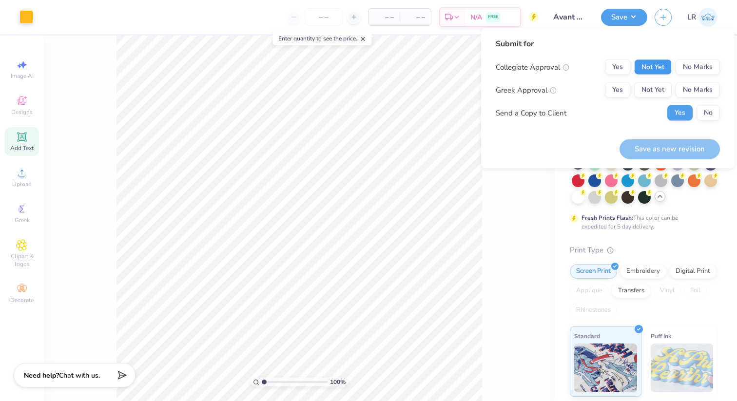  Describe the element at coordinates (22, 260) in the screenshot. I see `span: Clipart & logos` at that location.